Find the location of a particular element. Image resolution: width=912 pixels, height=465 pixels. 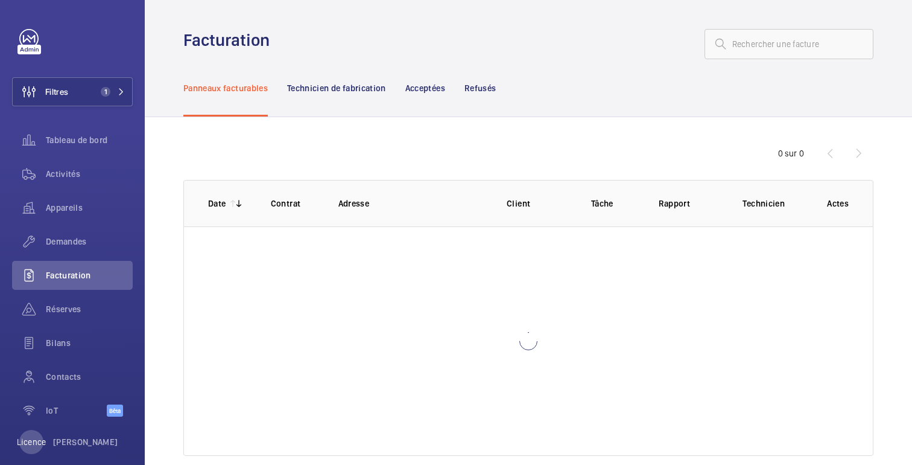

font: Rapport is located at coordinates (675, 203).